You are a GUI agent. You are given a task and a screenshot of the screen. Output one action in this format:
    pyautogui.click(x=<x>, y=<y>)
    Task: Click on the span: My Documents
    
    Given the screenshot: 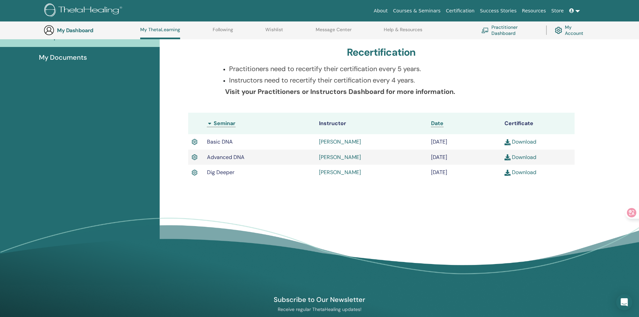 What is the action you would take?
    pyautogui.click(x=63, y=57)
    